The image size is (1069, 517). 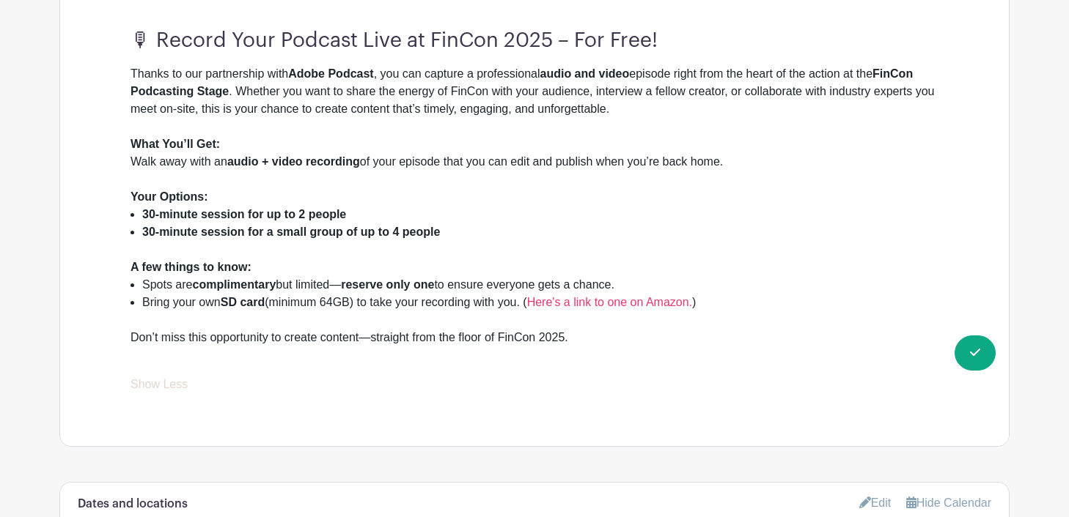 What do you see at coordinates (169, 196) in the screenshot?
I see `strong: Your Options:` at bounding box center [169, 196].